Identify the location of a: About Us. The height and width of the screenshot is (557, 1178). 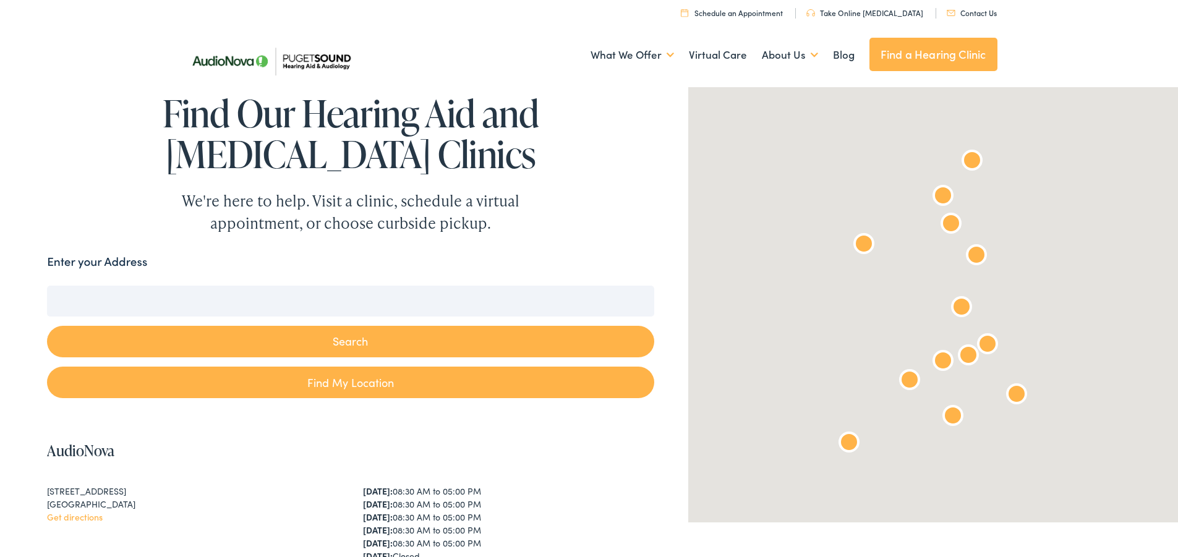
(790, 55).